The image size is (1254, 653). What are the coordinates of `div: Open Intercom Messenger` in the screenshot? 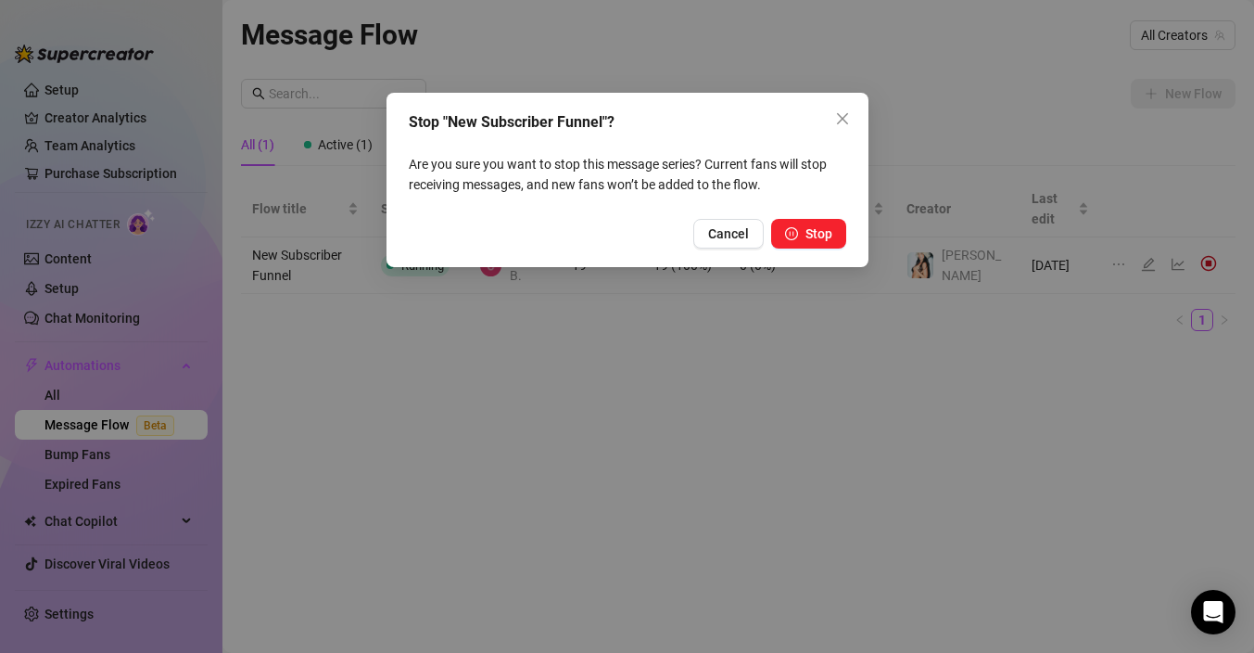 It's located at (1213, 612).